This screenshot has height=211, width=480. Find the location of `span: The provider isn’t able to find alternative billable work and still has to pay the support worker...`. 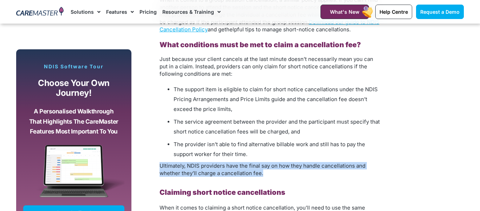

span: The provider isn’t able to find alternative billable work and still has to pay the support worker... is located at coordinates (269, 149).